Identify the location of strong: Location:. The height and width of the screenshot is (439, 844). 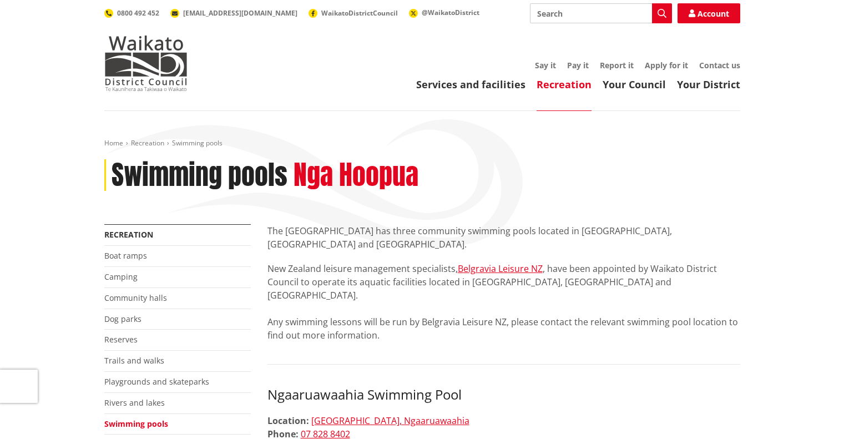
(288, 421).